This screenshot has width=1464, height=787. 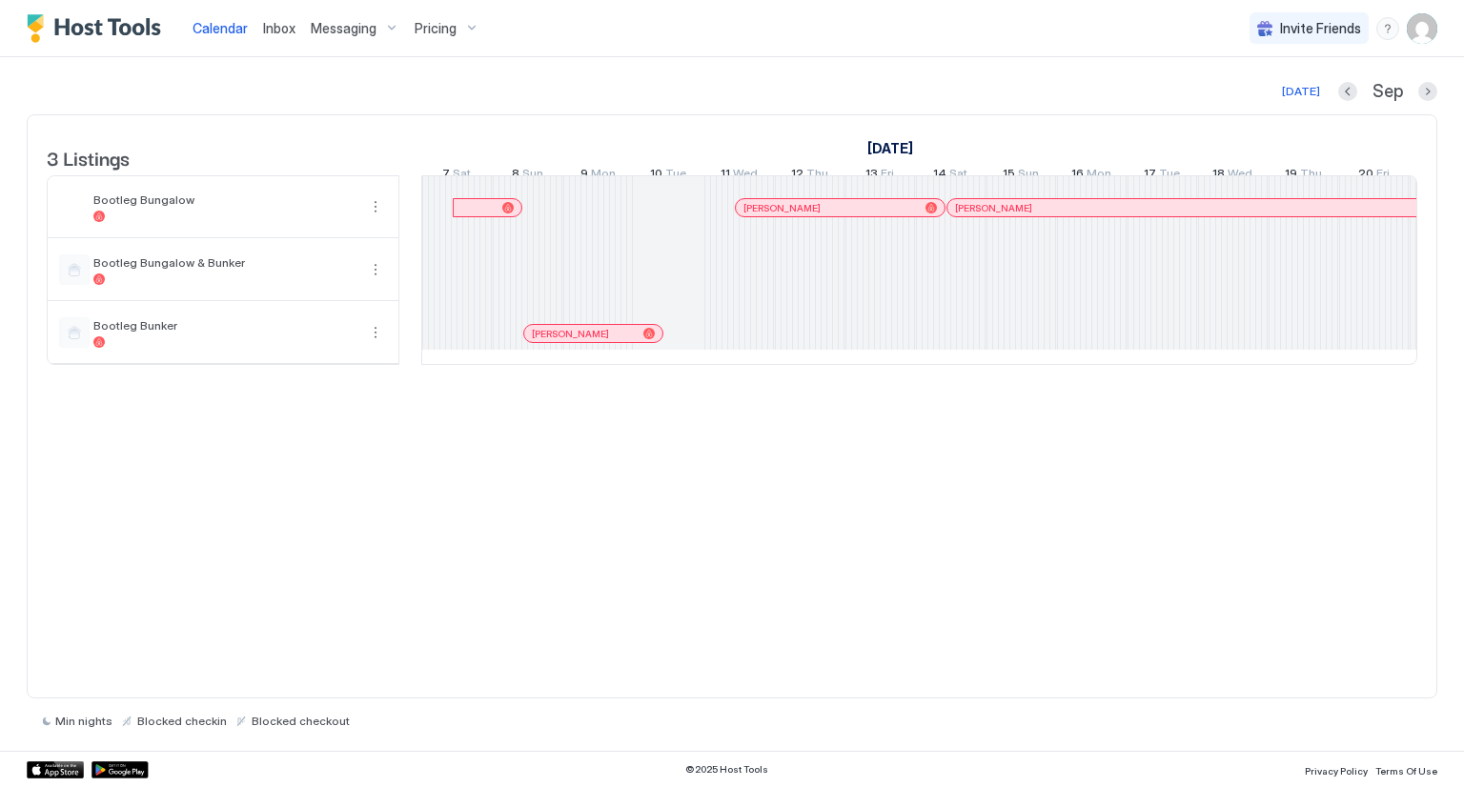 I want to click on span: Calendar, so click(x=220, y=28).